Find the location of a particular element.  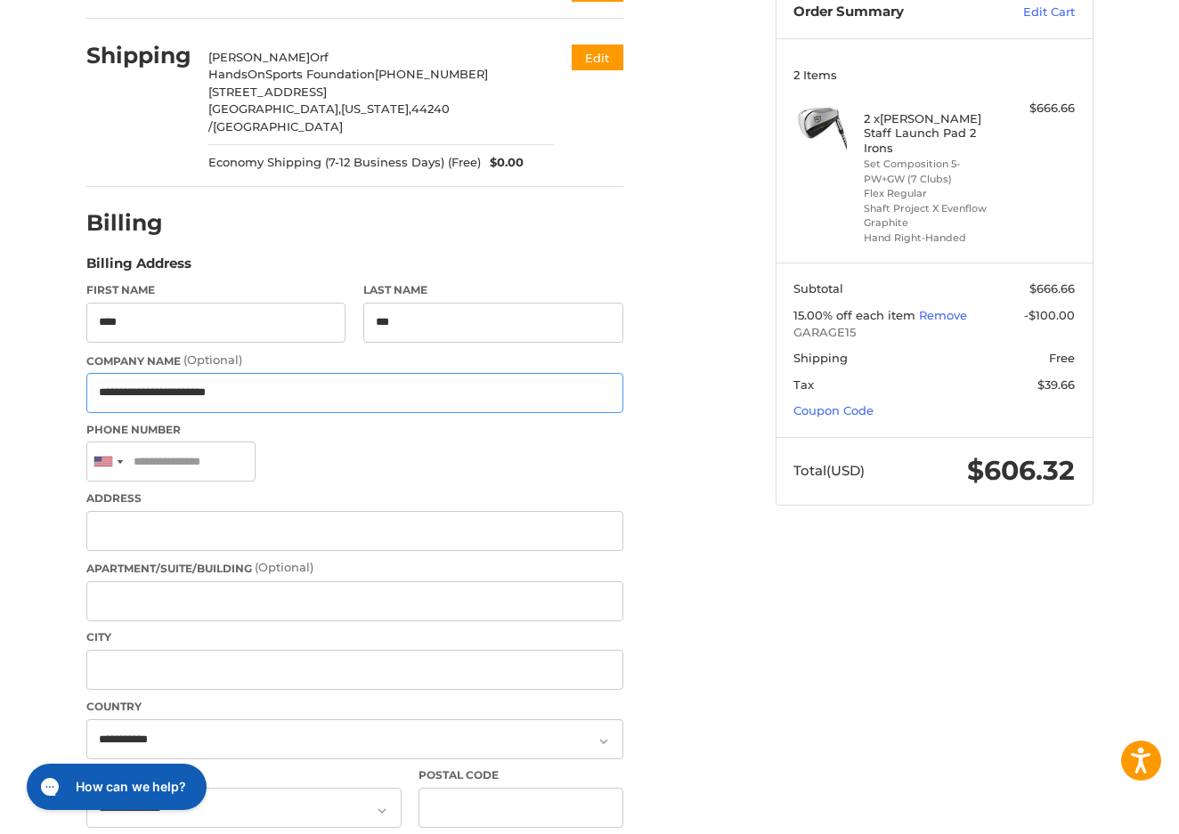

span: Subtotal is located at coordinates (818, 288).